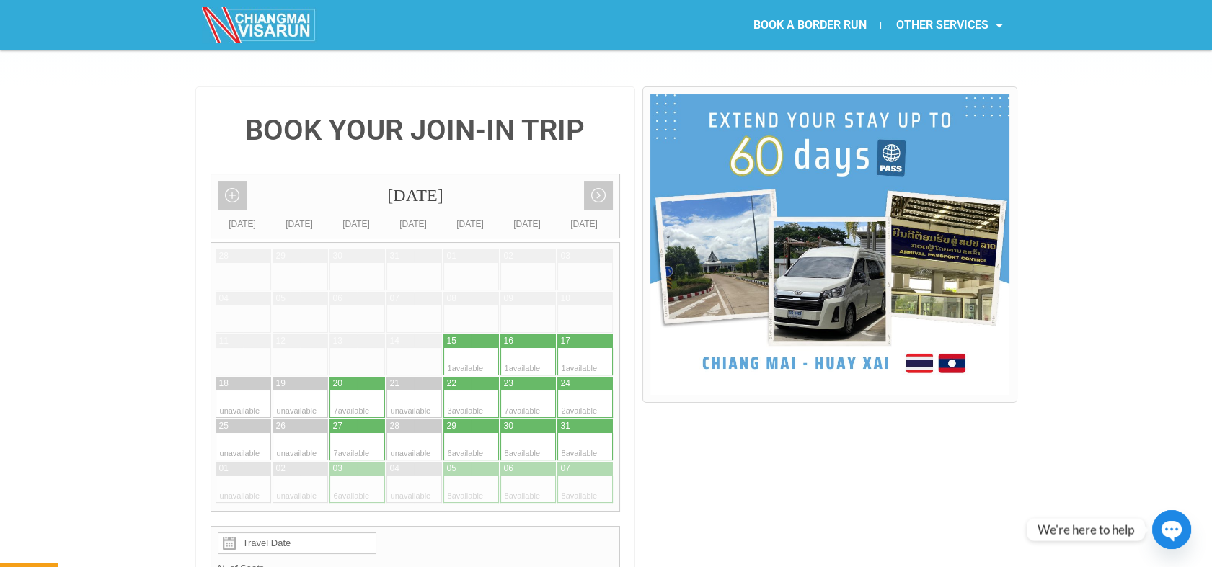 This screenshot has height=567, width=1212. Describe the element at coordinates (811, 25) in the screenshot. I see `nav: Menu` at that location.